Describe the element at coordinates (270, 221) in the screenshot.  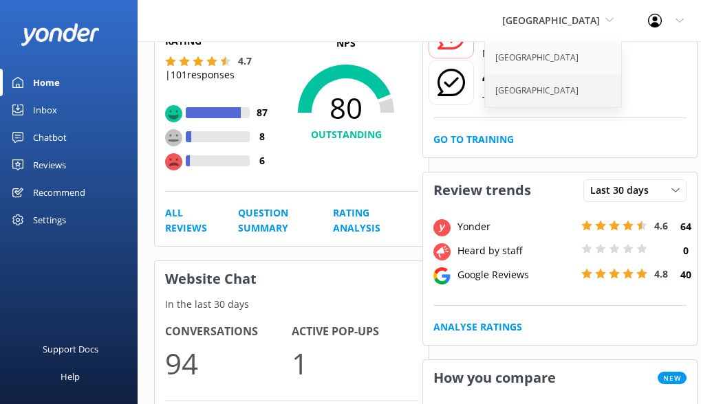
I see `a: Question Summary` at that location.